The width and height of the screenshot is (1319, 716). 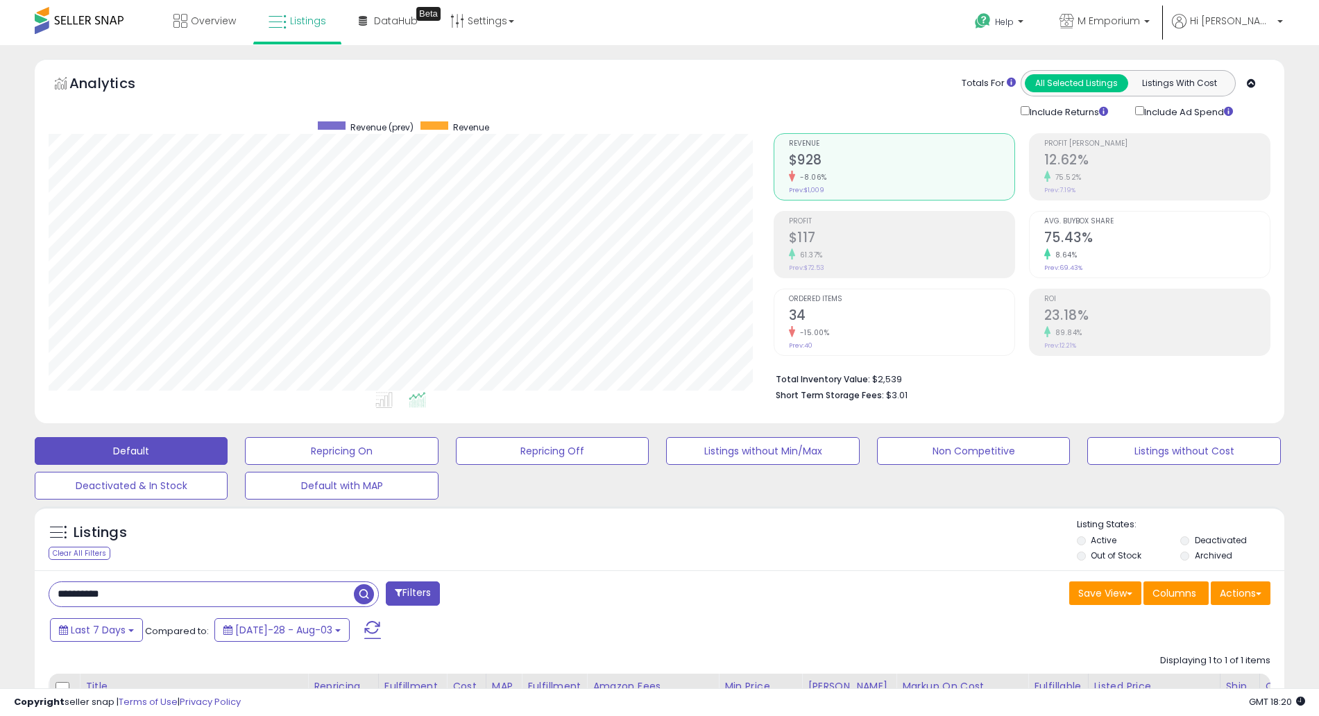 What do you see at coordinates (1157, 161) in the screenshot?
I see `h2: 12.62%` at bounding box center [1157, 161].